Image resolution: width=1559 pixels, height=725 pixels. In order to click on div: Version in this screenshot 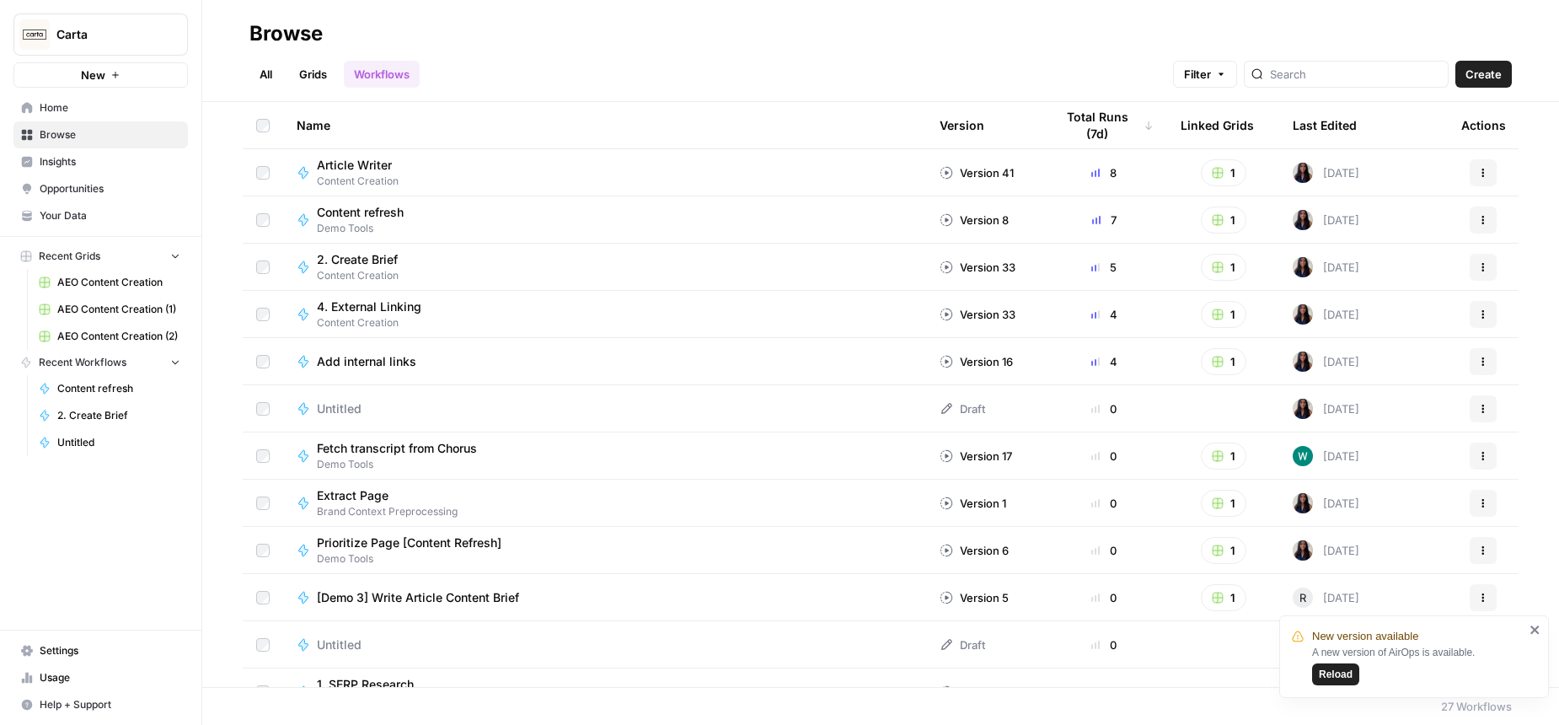, I will do `click(961, 125)`.